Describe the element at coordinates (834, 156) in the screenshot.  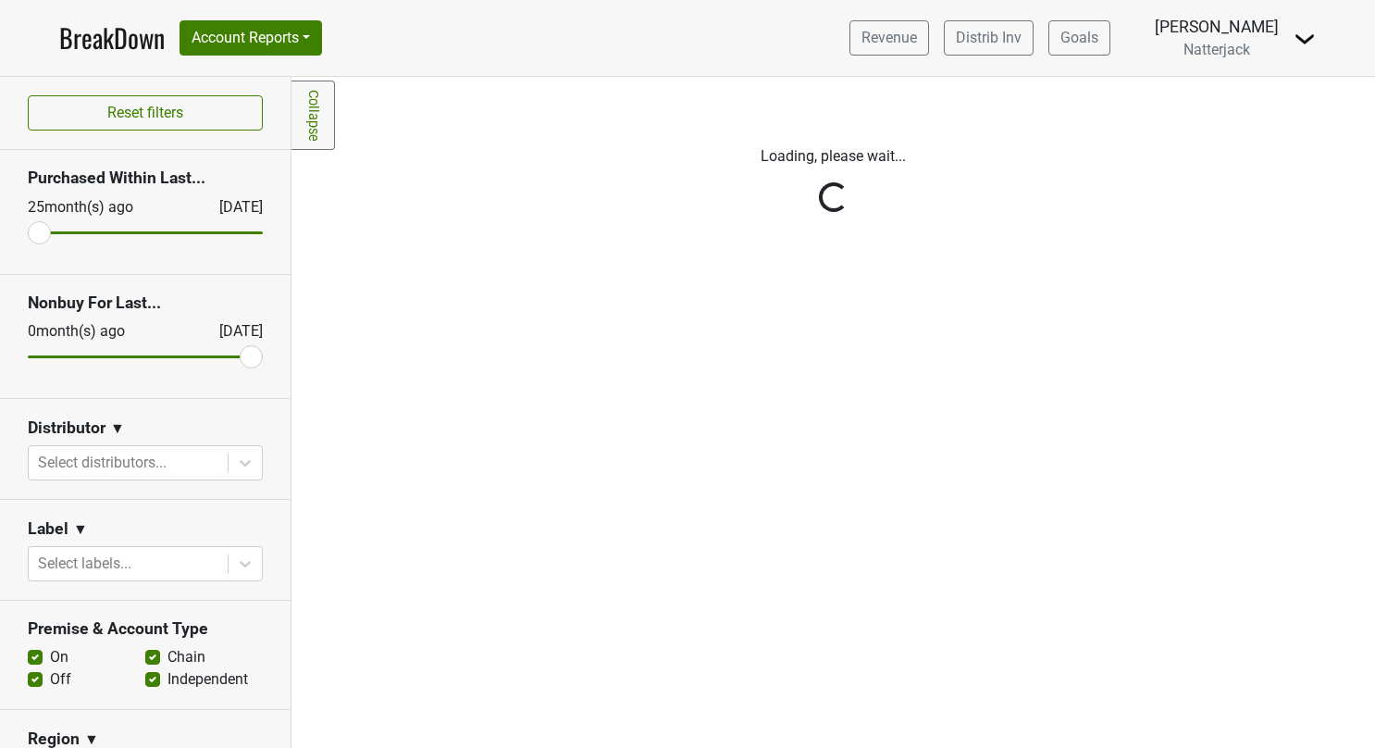
I see `p: Loading, please wait...` at that location.